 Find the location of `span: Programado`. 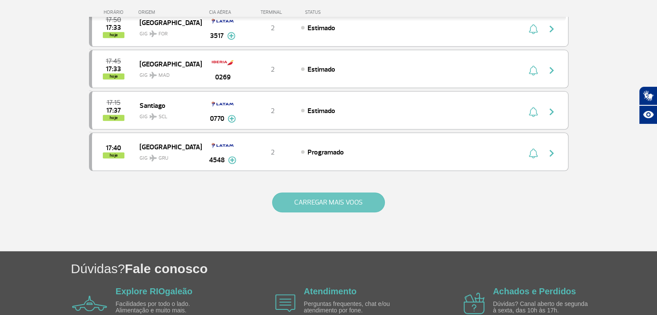

span: Programado is located at coordinates (326, 152).